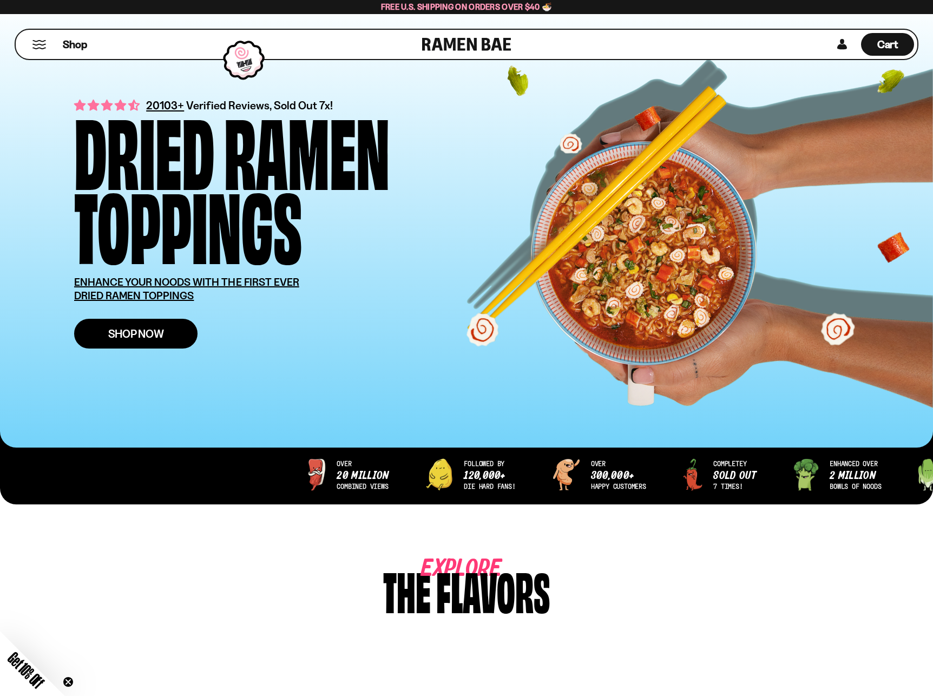 The image size is (933, 696). I want to click on span: Cart, so click(888, 44).